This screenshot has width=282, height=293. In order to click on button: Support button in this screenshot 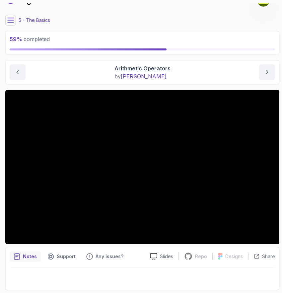, I will do `click(61, 256)`.